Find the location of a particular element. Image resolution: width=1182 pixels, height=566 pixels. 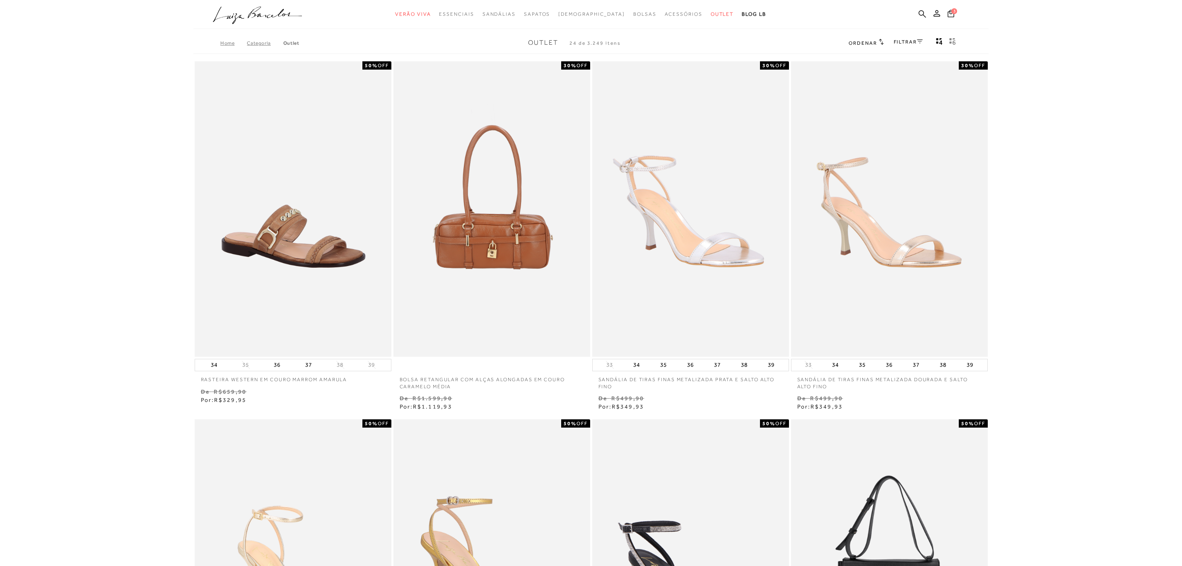

span: Sapatos is located at coordinates (537, 14).